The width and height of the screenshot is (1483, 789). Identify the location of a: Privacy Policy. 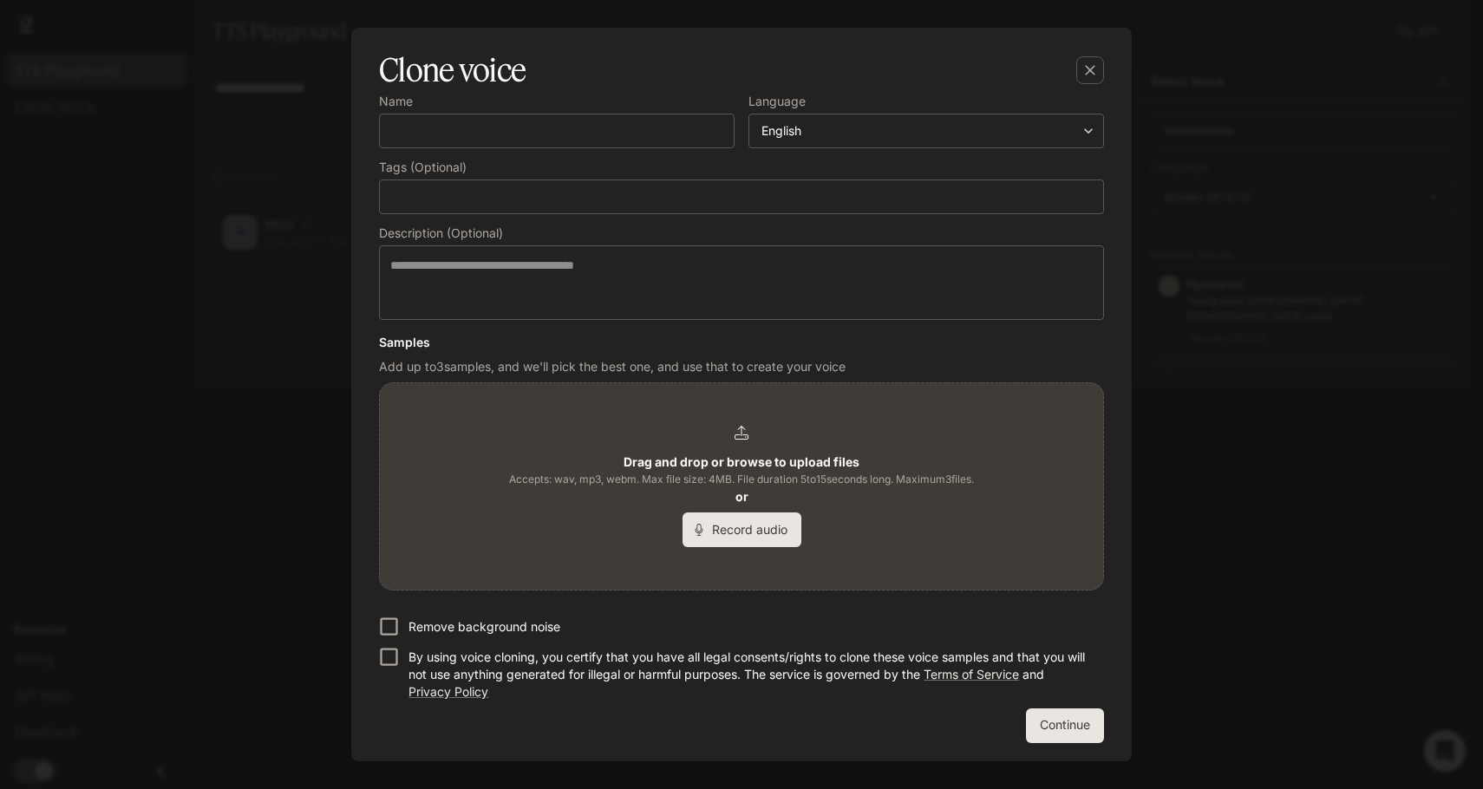
(448, 691).